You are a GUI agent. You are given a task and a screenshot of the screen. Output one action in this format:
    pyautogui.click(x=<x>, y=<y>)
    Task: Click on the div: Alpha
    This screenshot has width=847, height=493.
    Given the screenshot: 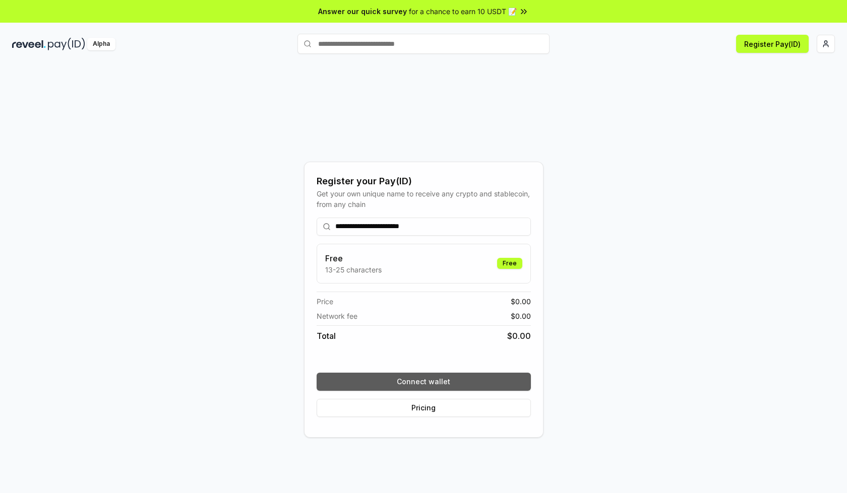 What is the action you would take?
    pyautogui.click(x=101, y=44)
    